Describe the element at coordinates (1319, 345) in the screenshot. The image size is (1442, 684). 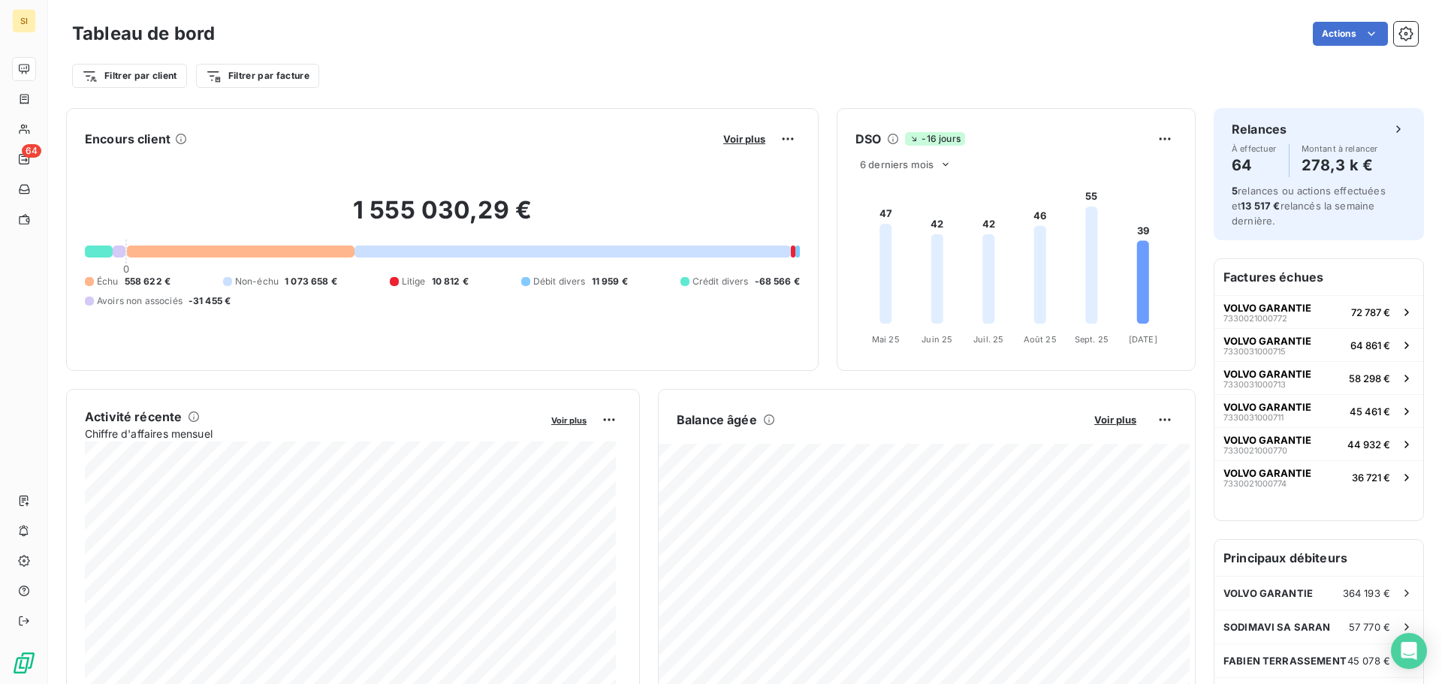
I see `button: VOLVO GARANTIE733003100071564 861 €` at that location.